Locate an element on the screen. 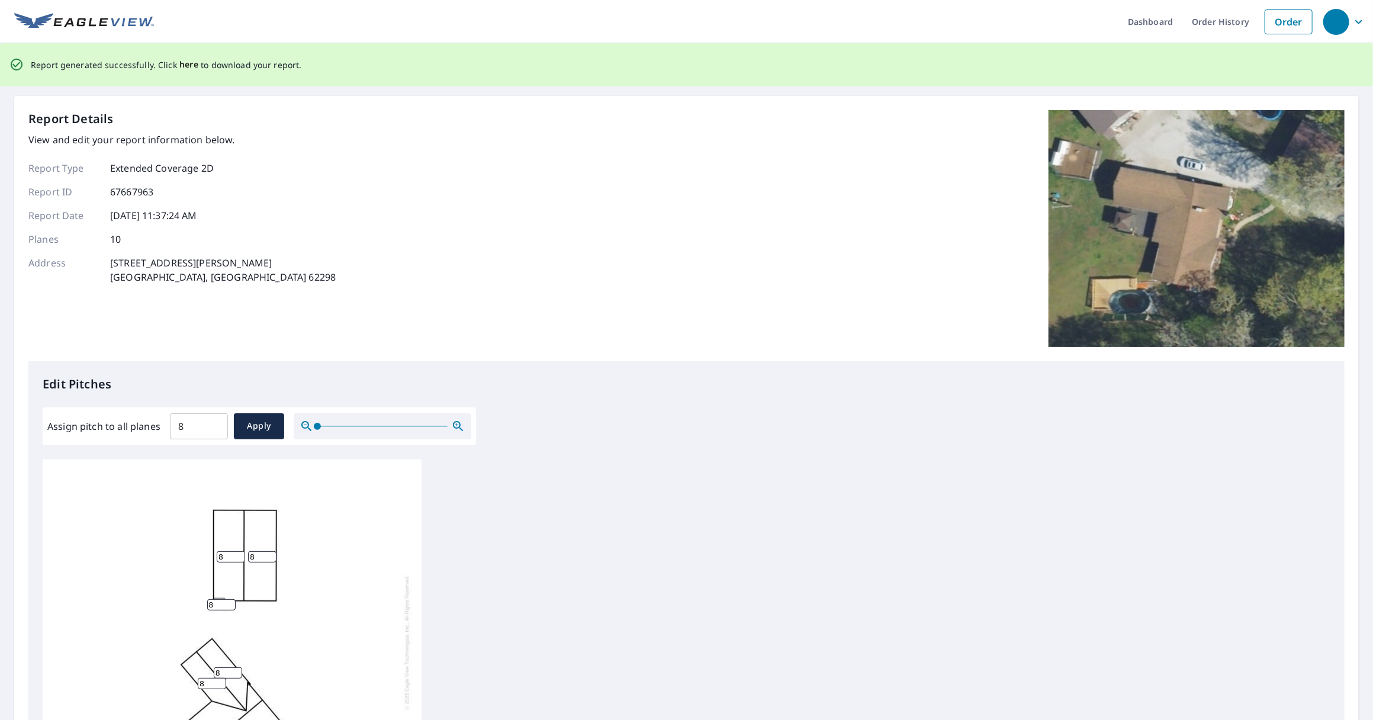 This screenshot has width=1373, height=720. p: Report Date is located at coordinates (64, 215).